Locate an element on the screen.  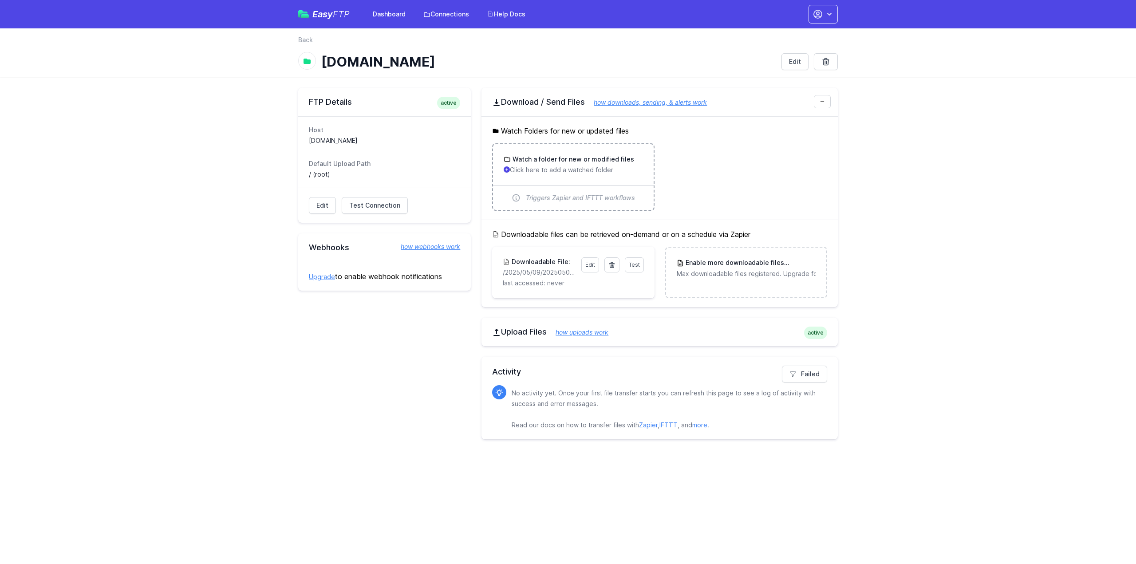
h5: Downloadable files can be retrieved on-demand or on a schedule via Zapier is located at coordinates (659, 234).